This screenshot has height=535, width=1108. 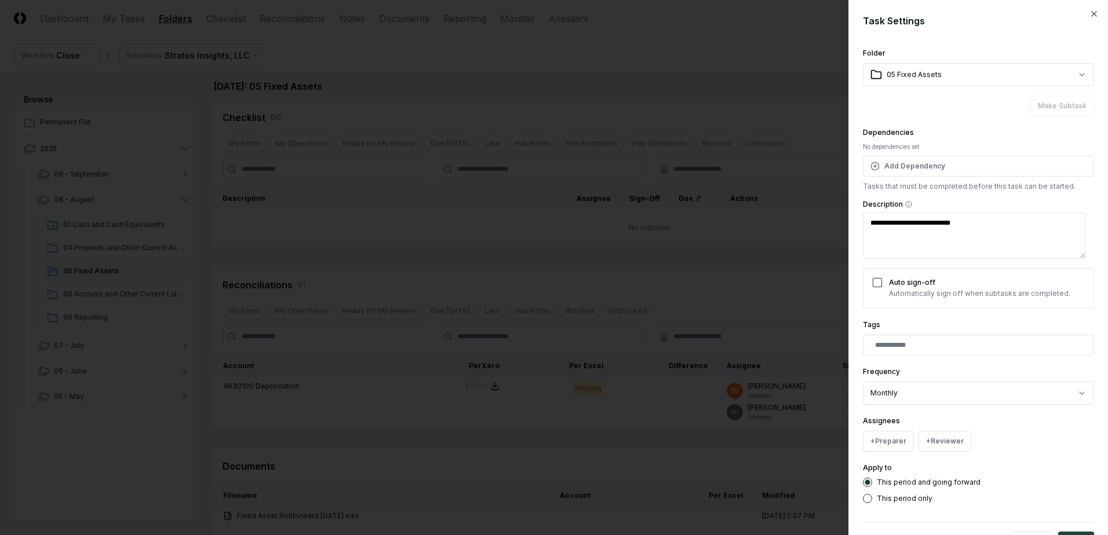 I want to click on label: Assignees, so click(x=881, y=421).